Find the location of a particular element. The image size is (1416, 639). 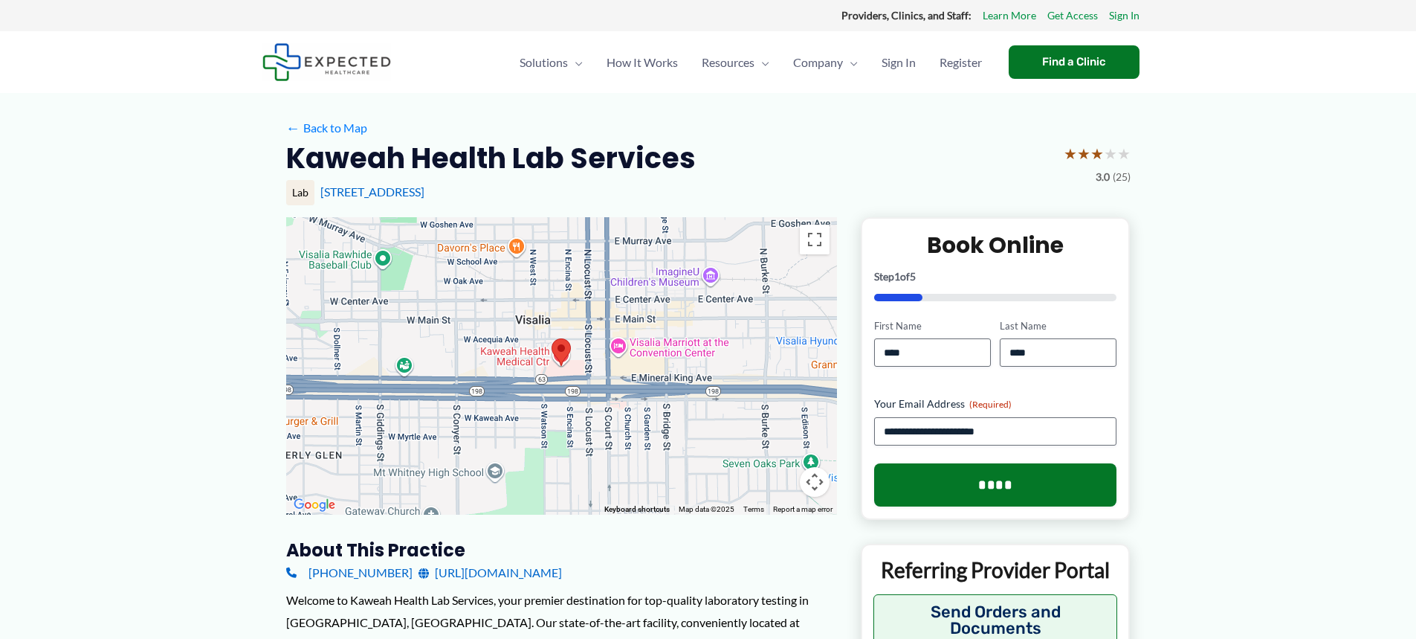

strong: Providers, Clinics, and Staff: is located at coordinates (906, 15).